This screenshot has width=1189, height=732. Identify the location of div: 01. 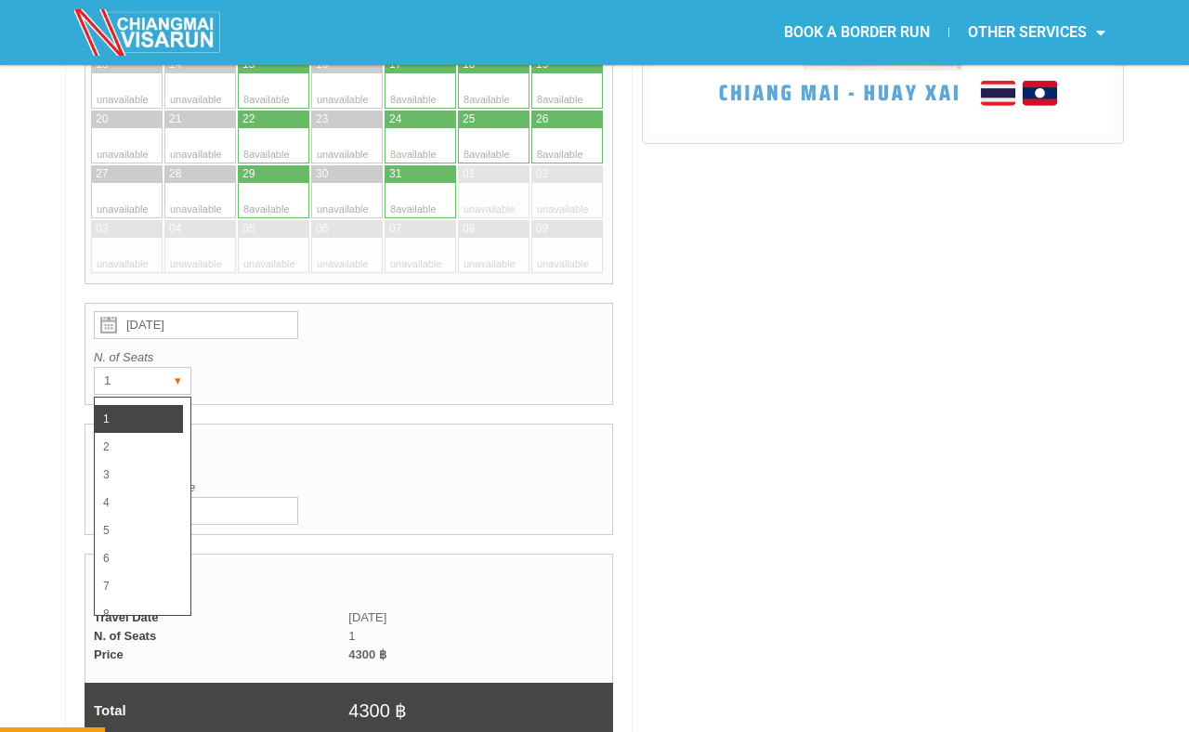
(468, 174).